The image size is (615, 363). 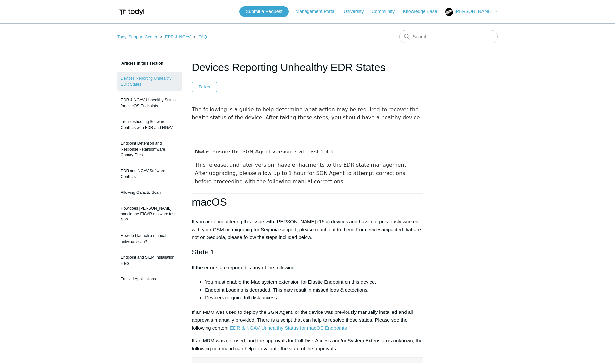 I want to click on img: Todyl Support Center Help Center home page, so click(x=131, y=12).